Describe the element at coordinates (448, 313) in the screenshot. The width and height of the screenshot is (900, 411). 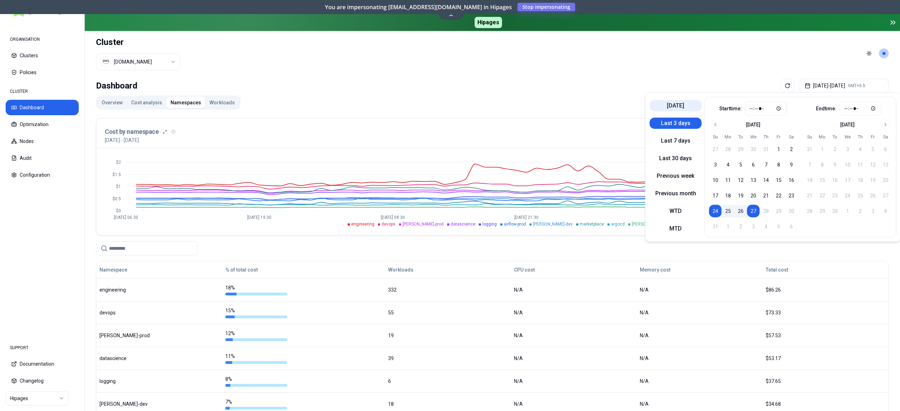
I see `div: 55` at that location.